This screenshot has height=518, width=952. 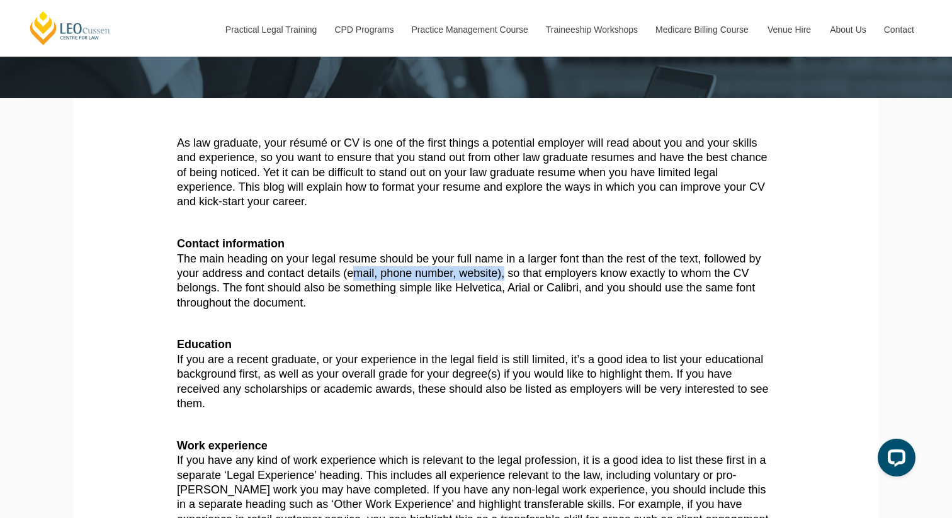 I want to click on strong: Education, so click(x=204, y=344).